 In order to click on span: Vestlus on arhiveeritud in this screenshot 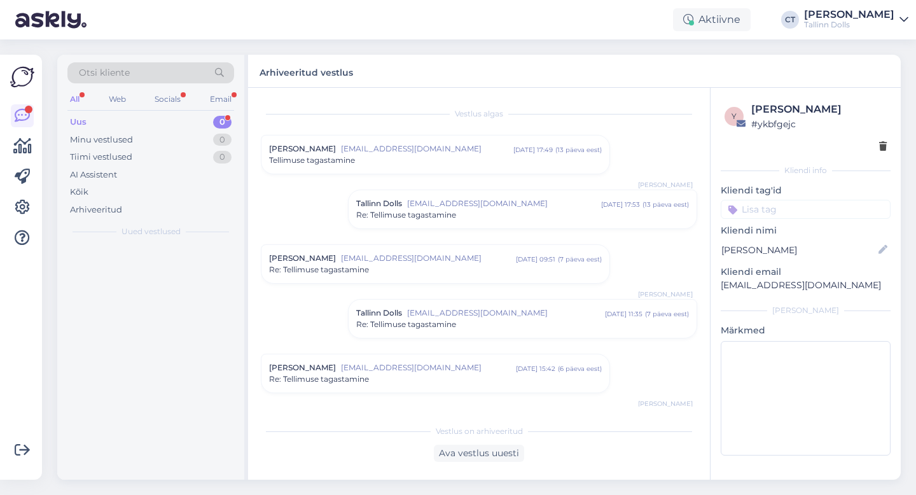, I will do `click(479, 431)`.